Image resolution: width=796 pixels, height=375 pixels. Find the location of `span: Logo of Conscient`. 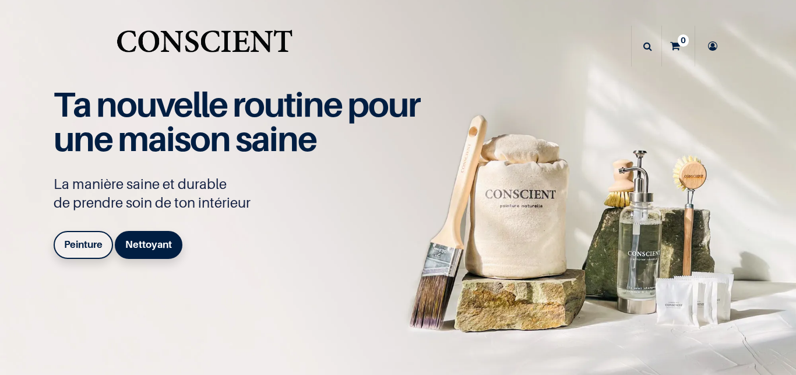

span: Logo of Conscient is located at coordinates (204, 46).